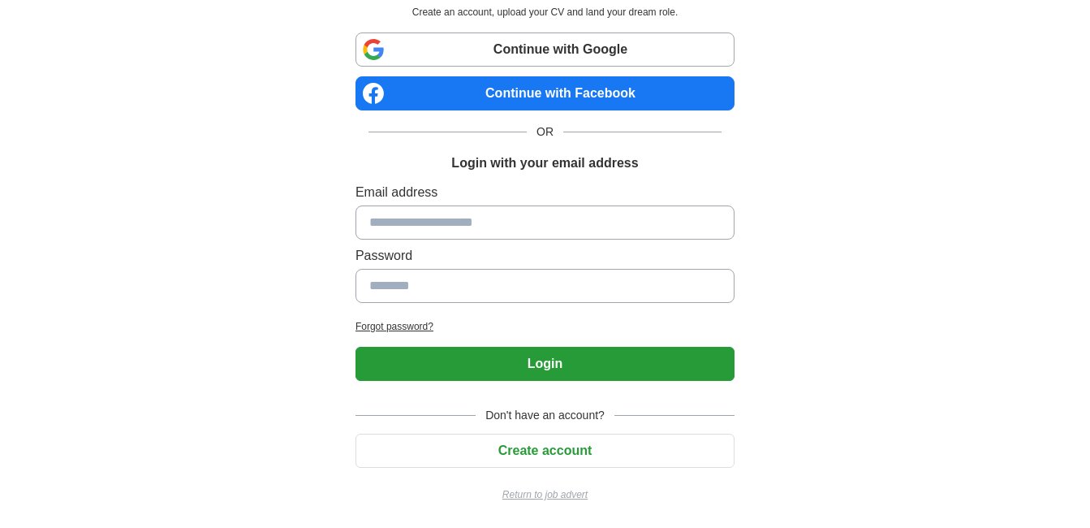 This screenshot has width=1090, height=528. I want to click on label: Password, so click(545, 256).